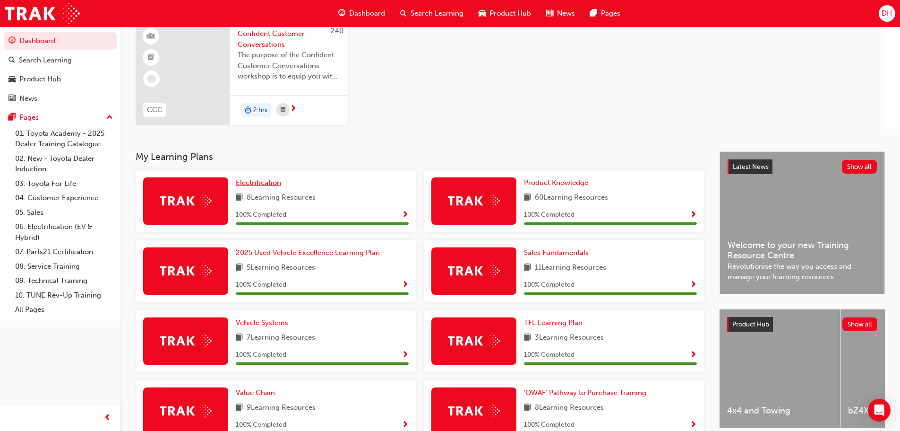  Describe the element at coordinates (751, 166) in the screenshot. I see `span: Latest News` at that location.